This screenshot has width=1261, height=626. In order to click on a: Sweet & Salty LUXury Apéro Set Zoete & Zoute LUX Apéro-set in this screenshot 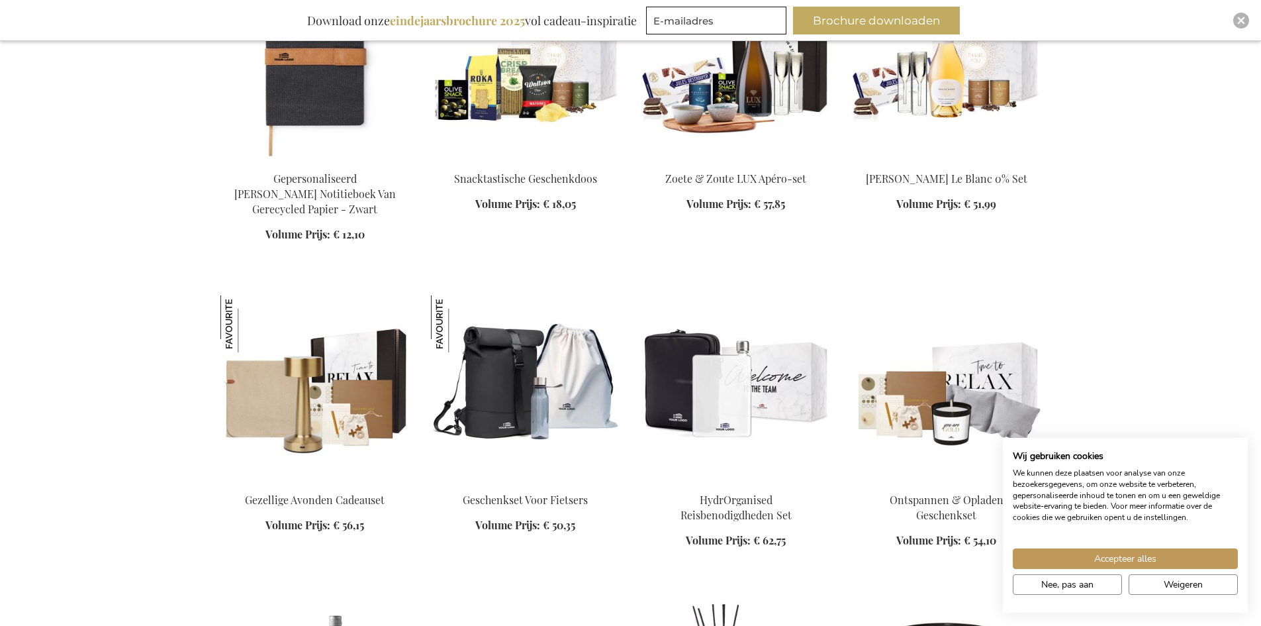, I will do `click(736, 160)`.